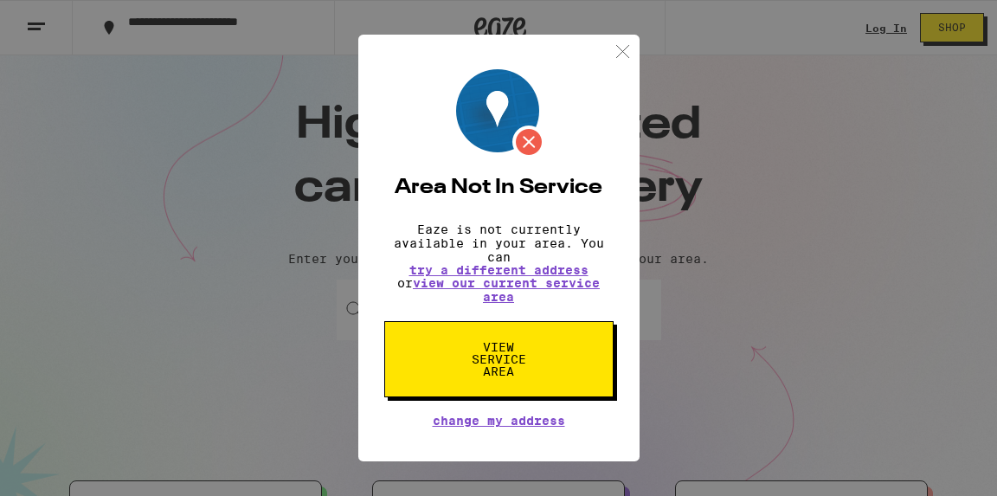 This screenshot has width=997, height=496. What do you see at coordinates (622, 51) in the screenshot?
I see `img: close.svg` at bounding box center [622, 51].